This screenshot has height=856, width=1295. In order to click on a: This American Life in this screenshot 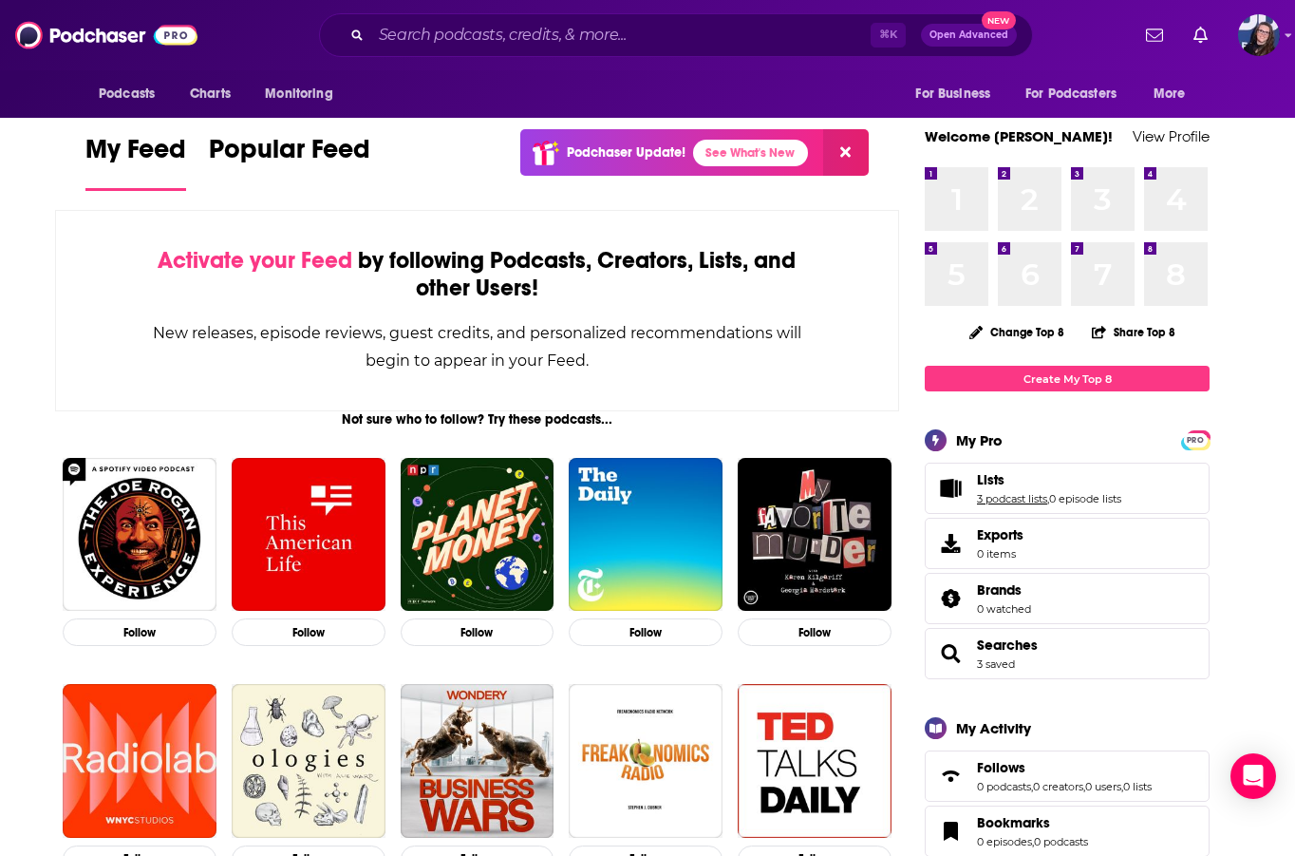, I will do `click(309, 535)`.